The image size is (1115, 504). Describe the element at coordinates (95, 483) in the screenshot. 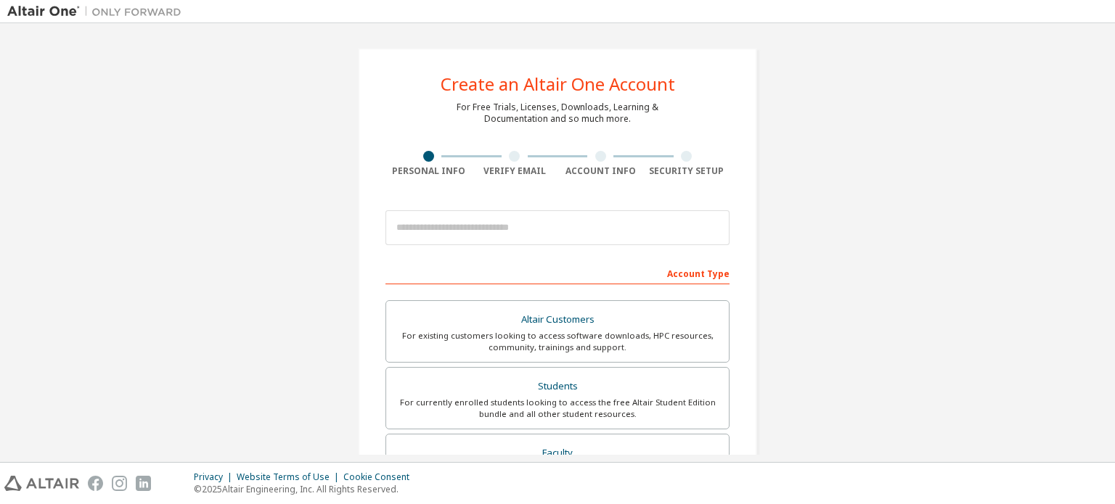

I see `img: facebook.svg` at that location.